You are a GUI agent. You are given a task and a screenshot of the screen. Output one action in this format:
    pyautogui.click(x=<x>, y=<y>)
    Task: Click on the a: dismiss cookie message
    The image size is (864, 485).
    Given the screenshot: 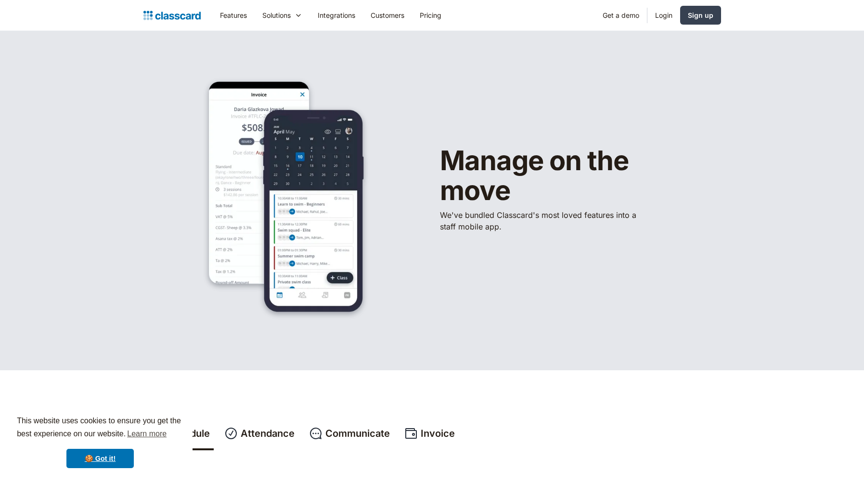 What is the action you would take?
    pyautogui.click(x=100, y=458)
    